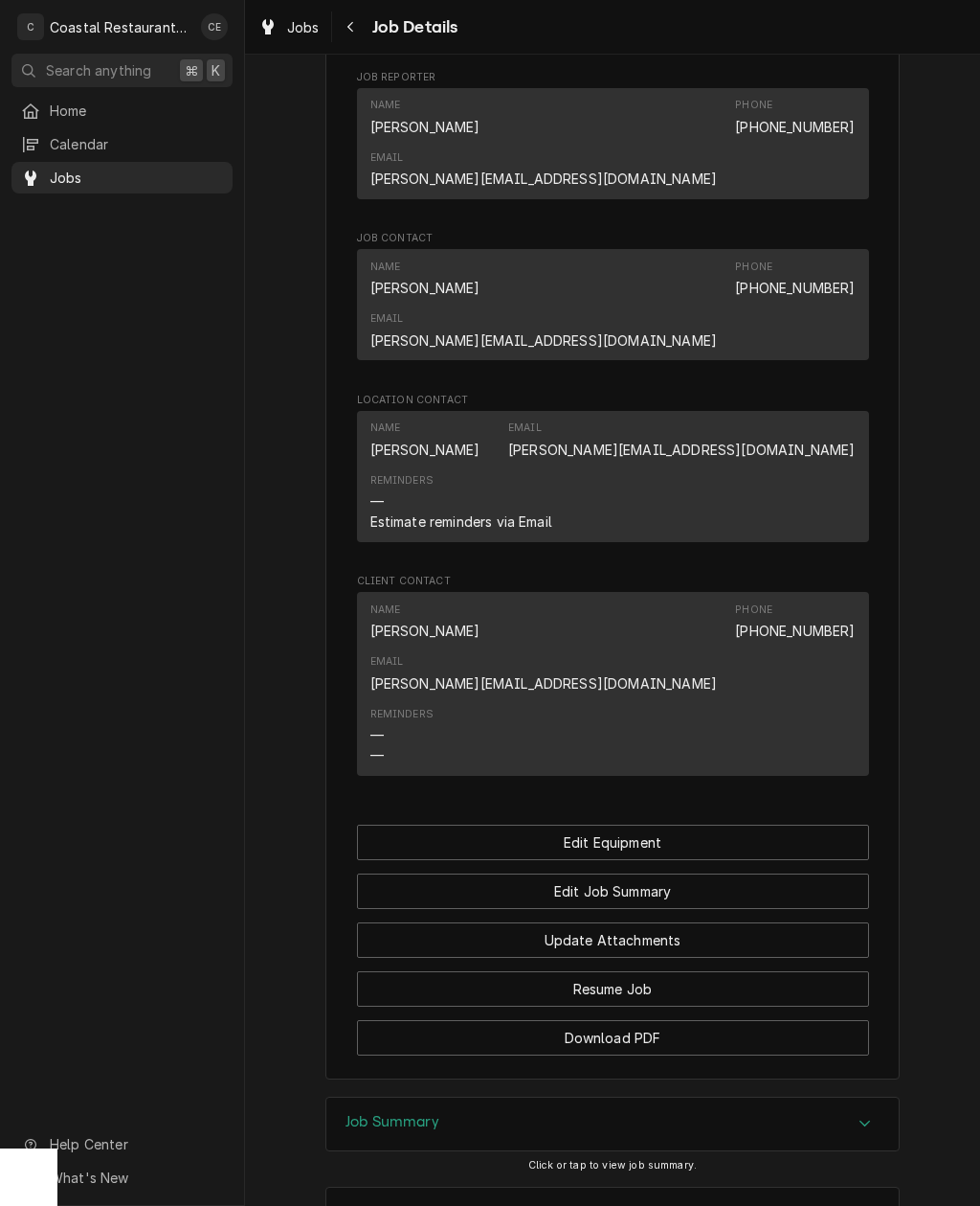  Describe the element at coordinates (612, 1037) in the screenshot. I see `button: Download PDF` at that location.